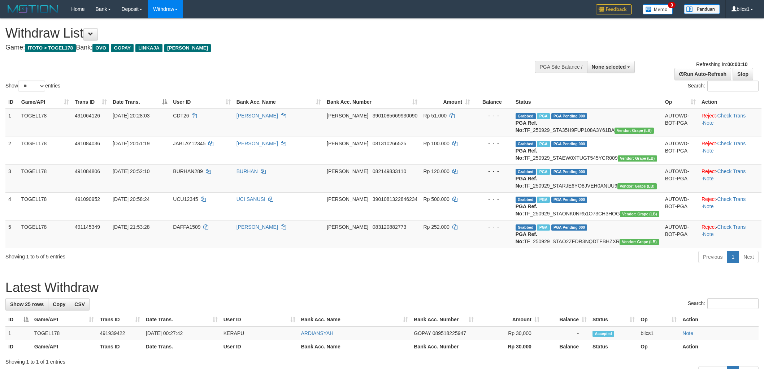  I want to click on th: Amount: activate to sort column ascending, so click(510, 319).